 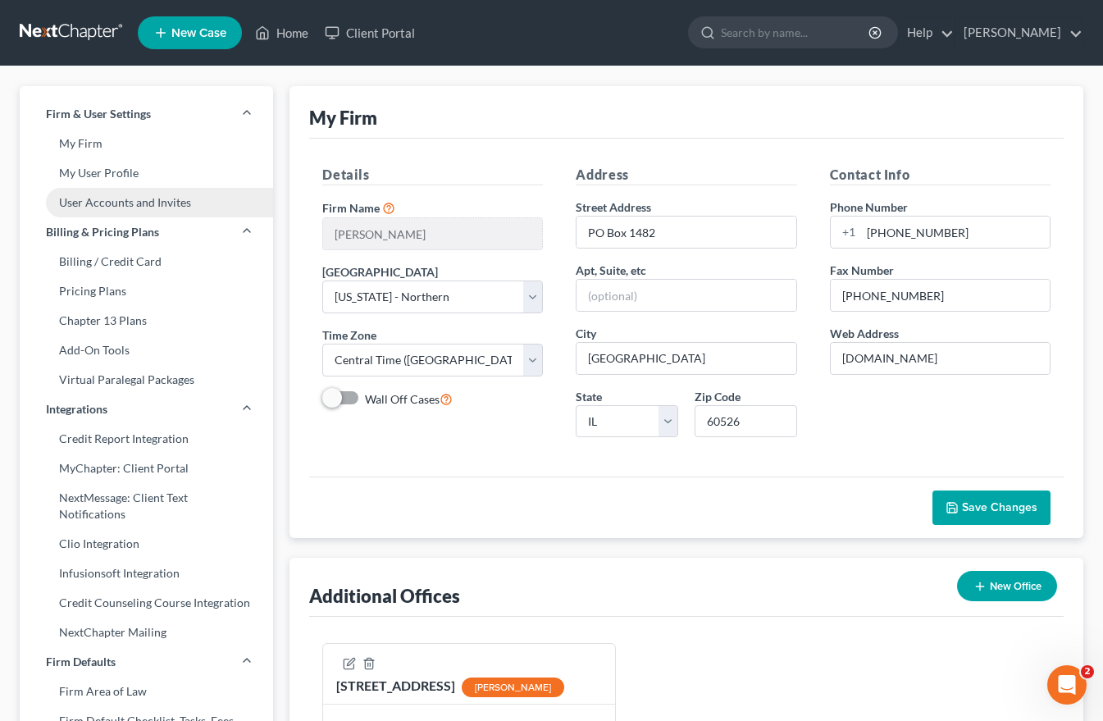 I want to click on input: Enter phone..., so click(x=956, y=232).